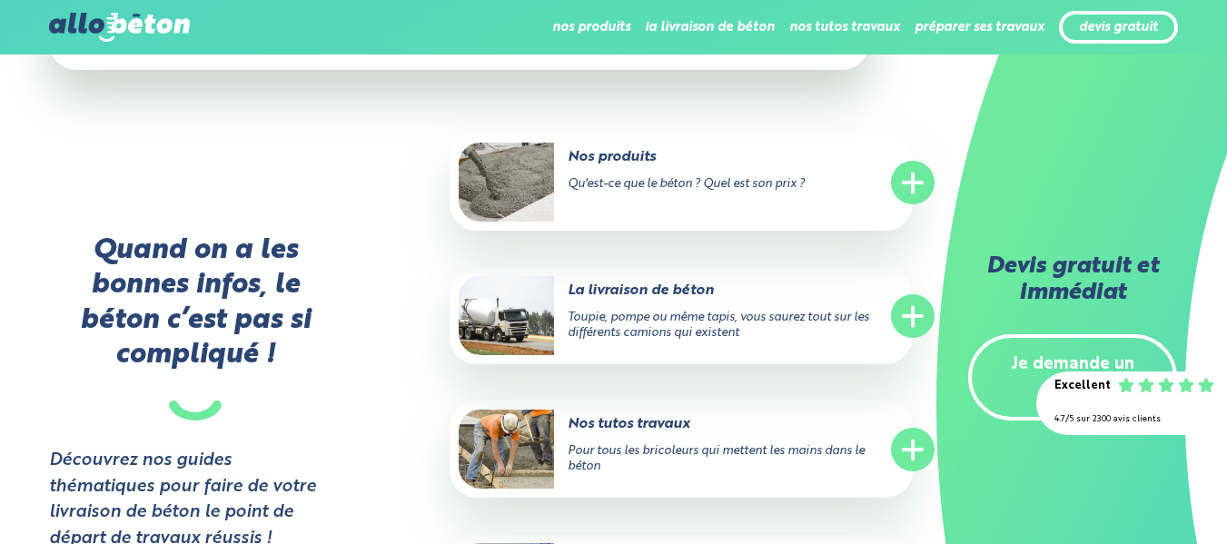 The height and width of the screenshot is (544, 1227). Describe the element at coordinates (709, 27) in the screenshot. I see `li: la livraison de béton` at that location.